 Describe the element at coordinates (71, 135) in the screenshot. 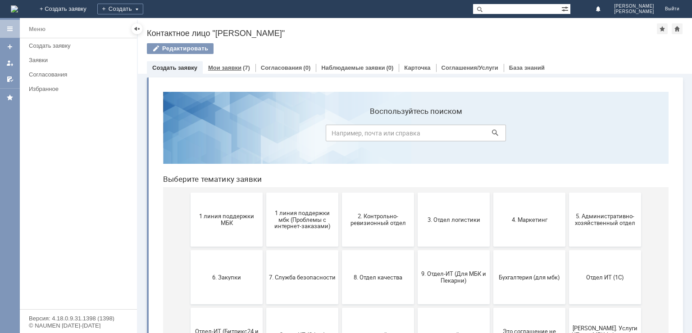

I see `button: 1 линия поддержки МБК` at that location.